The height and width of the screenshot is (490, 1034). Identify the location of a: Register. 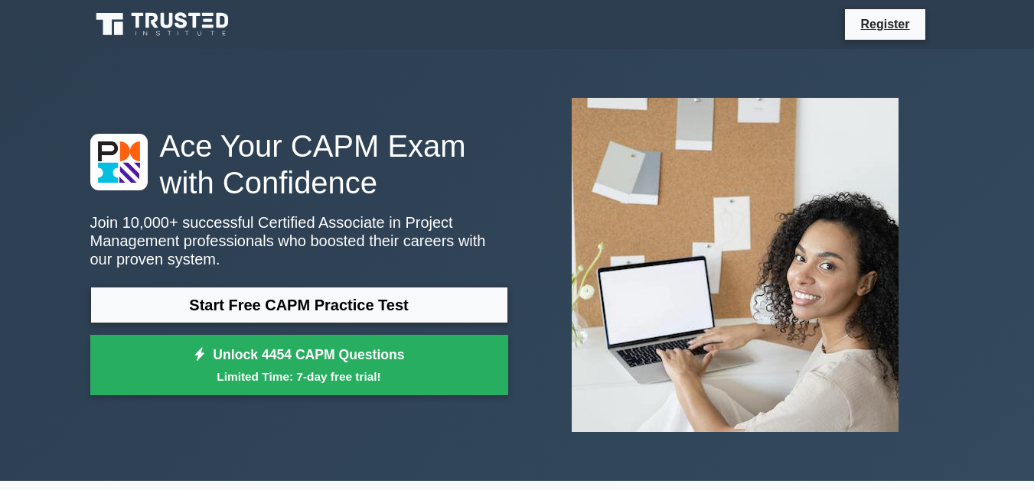
(884, 24).